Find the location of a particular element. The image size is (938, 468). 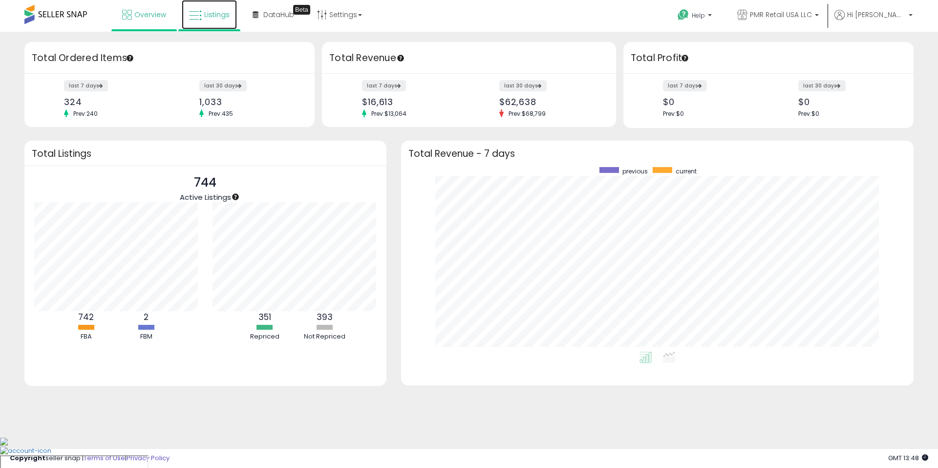

div: FBM is located at coordinates (146, 337).